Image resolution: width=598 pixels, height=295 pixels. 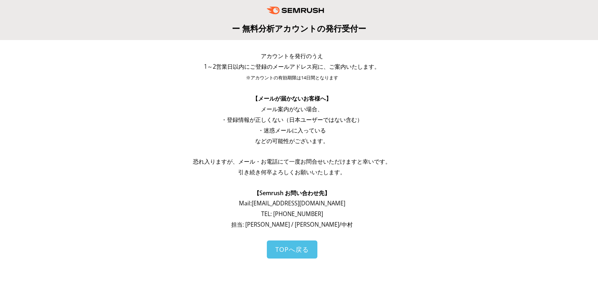 I want to click on span: 引き続き何卒よろしくお願いいたします。, so click(x=292, y=172).